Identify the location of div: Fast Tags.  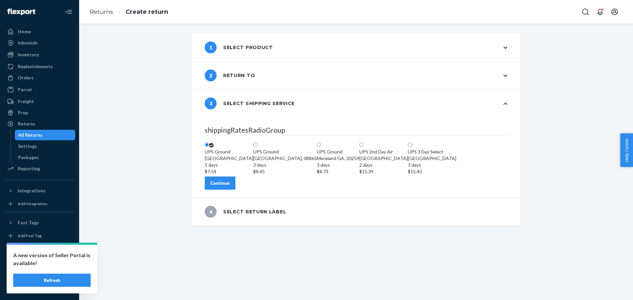
(28, 223).